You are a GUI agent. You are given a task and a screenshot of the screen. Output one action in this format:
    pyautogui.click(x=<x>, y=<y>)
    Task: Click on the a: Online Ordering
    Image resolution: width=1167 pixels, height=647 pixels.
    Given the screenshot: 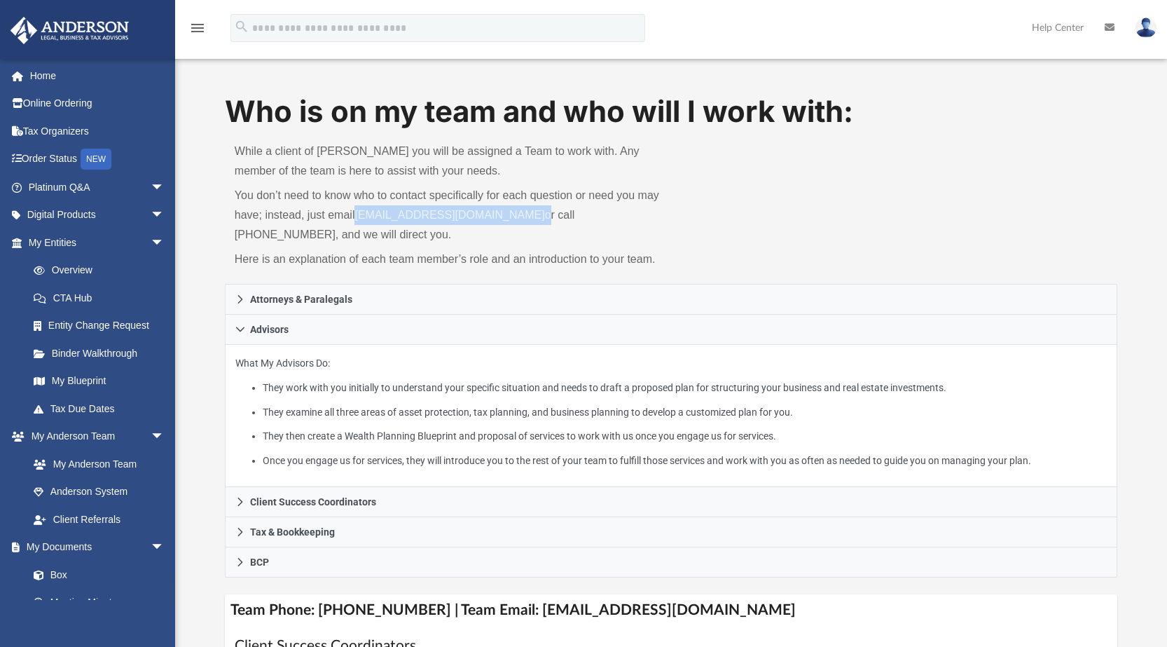 What is the action you would take?
    pyautogui.click(x=97, y=104)
    